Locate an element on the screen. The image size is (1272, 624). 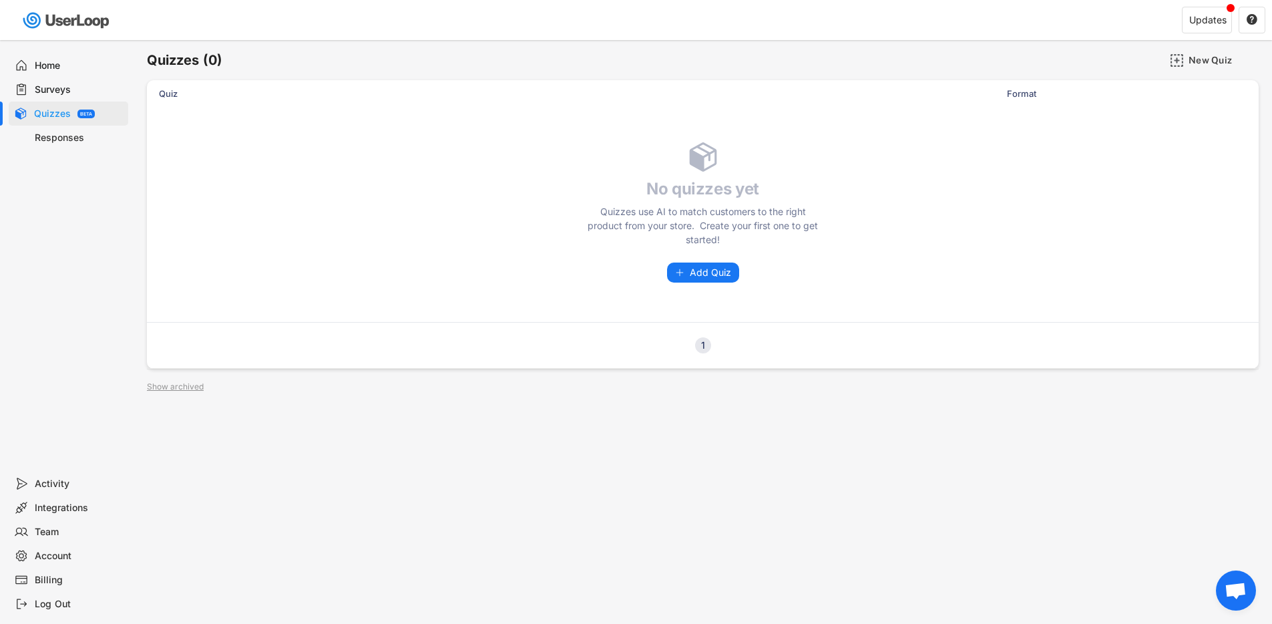
div: BETA is located at coordinates (86, 114).